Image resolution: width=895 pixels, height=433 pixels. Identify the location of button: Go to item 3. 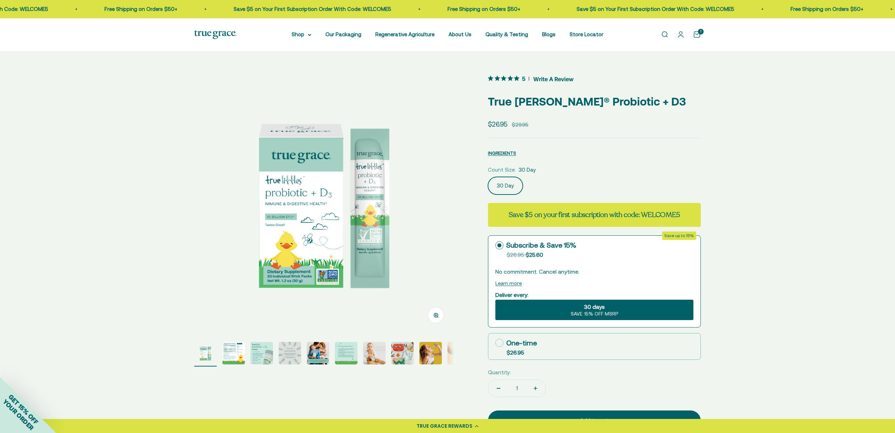
(262, 354).